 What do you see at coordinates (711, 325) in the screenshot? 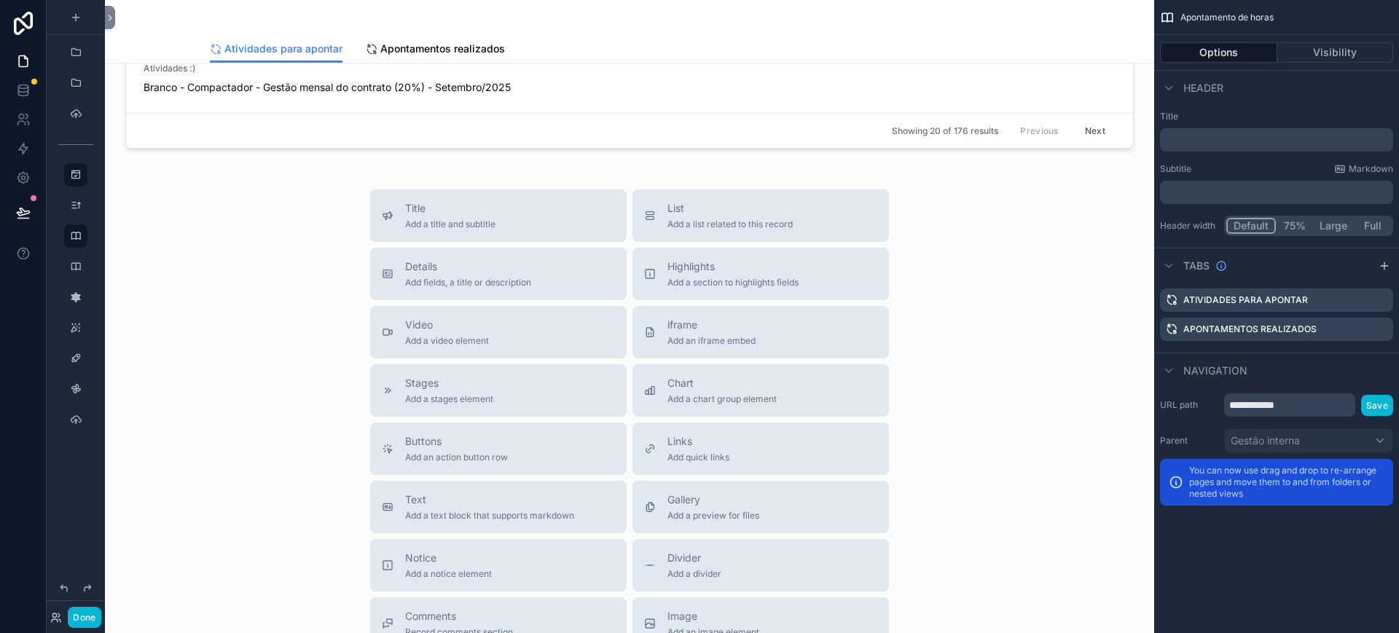
I see `span: iframe` at bounding box center [711, 325].